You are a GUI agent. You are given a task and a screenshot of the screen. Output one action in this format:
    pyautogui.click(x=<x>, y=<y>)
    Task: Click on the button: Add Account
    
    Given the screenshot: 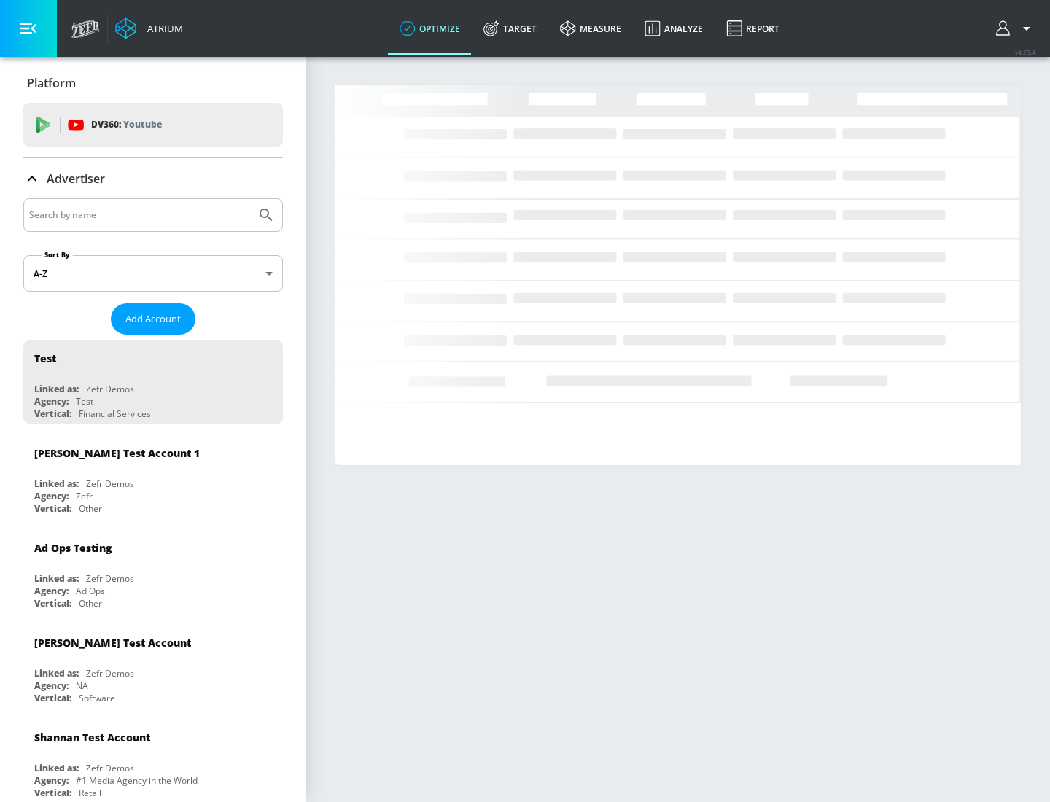 What is the action you would take?
    pyautogui.click(x=153, y=319)
    